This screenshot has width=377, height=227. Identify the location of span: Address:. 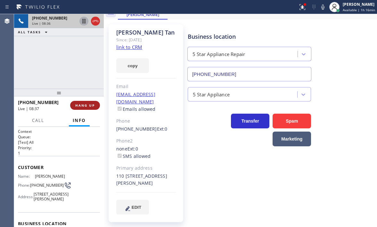
(26, 197).